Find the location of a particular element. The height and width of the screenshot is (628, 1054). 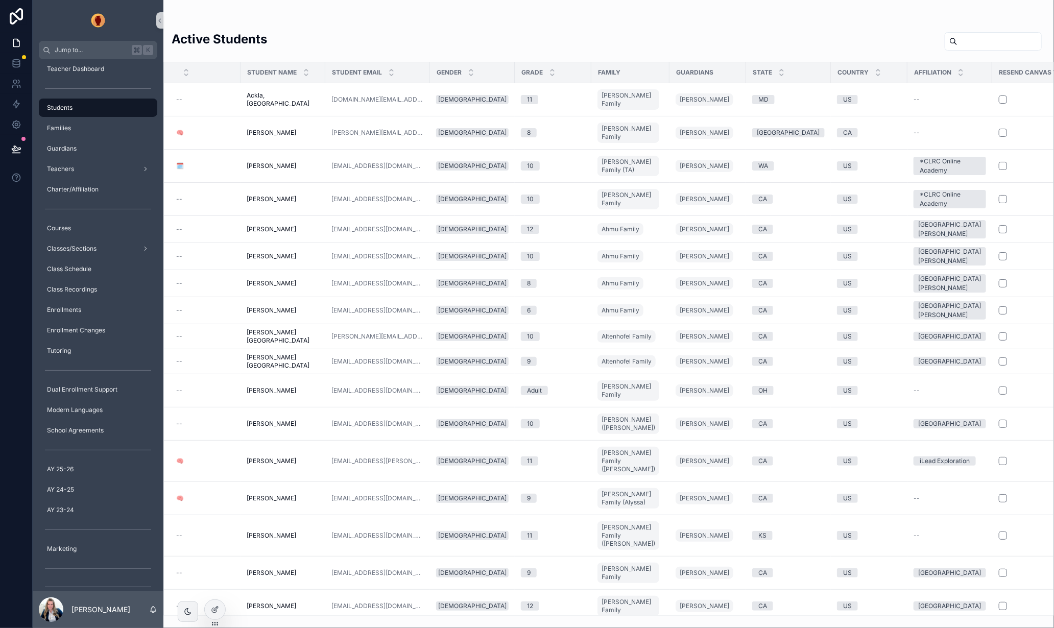

a: Teachers is located at coordinates (98, 169).